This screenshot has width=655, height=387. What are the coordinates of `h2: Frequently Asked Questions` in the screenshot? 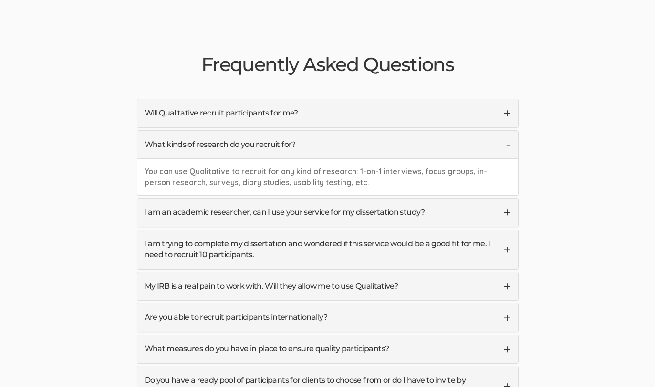 It's located at (328, 64).